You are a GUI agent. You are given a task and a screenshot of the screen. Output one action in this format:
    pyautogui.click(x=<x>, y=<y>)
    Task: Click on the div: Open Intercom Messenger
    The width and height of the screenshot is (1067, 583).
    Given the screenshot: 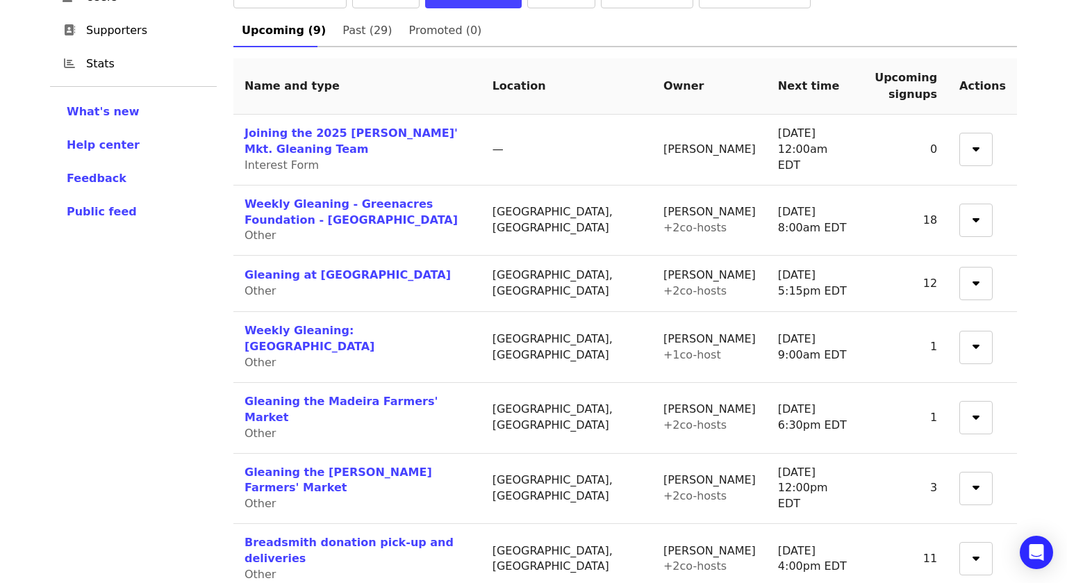 What is the action you would take?
    pyautogui.click(x=1036, y=552)
    